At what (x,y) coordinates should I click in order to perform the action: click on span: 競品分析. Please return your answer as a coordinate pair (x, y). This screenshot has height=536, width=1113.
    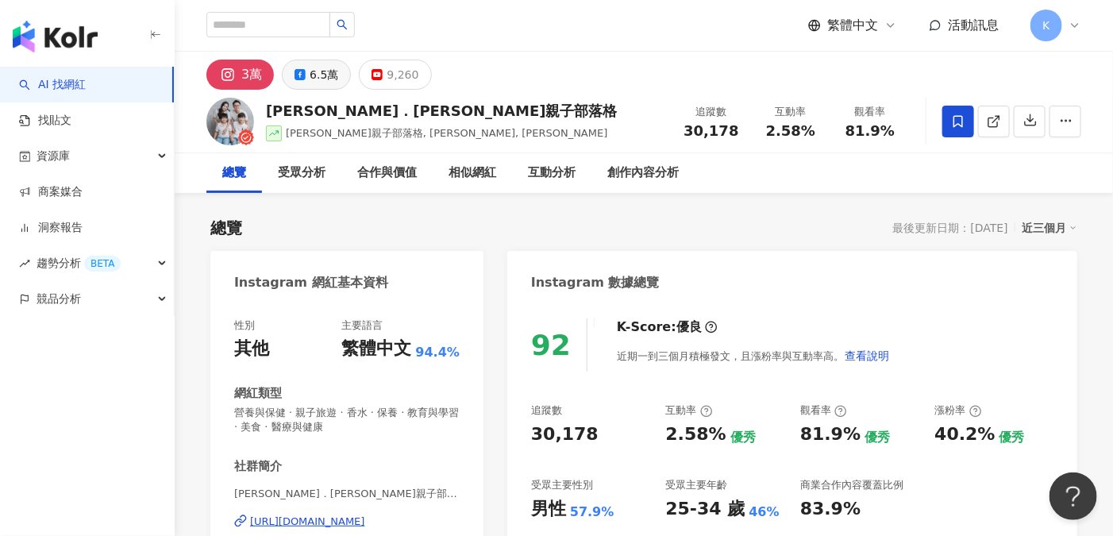
    Looking at the image, I should click on (59, 298).